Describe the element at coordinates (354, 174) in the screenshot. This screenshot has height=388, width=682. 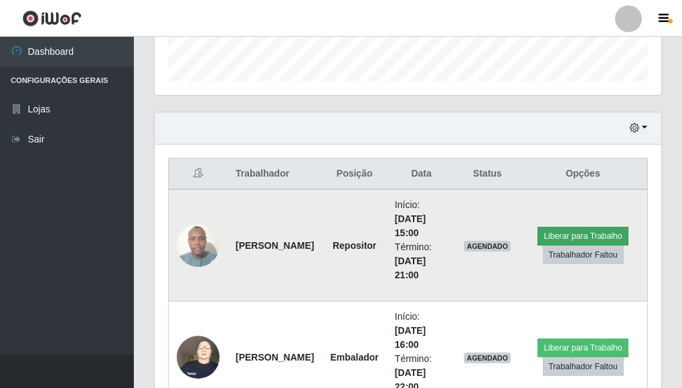
I see `th: Posição` at that location.